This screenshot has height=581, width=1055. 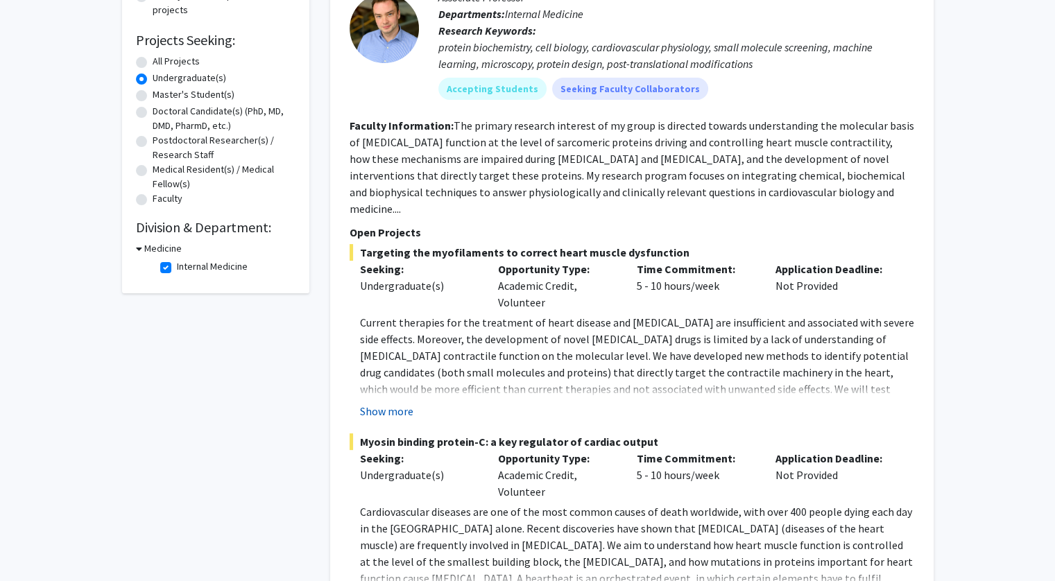 I want to click on label: Undergraduate(s), so click(x=189, y=78).